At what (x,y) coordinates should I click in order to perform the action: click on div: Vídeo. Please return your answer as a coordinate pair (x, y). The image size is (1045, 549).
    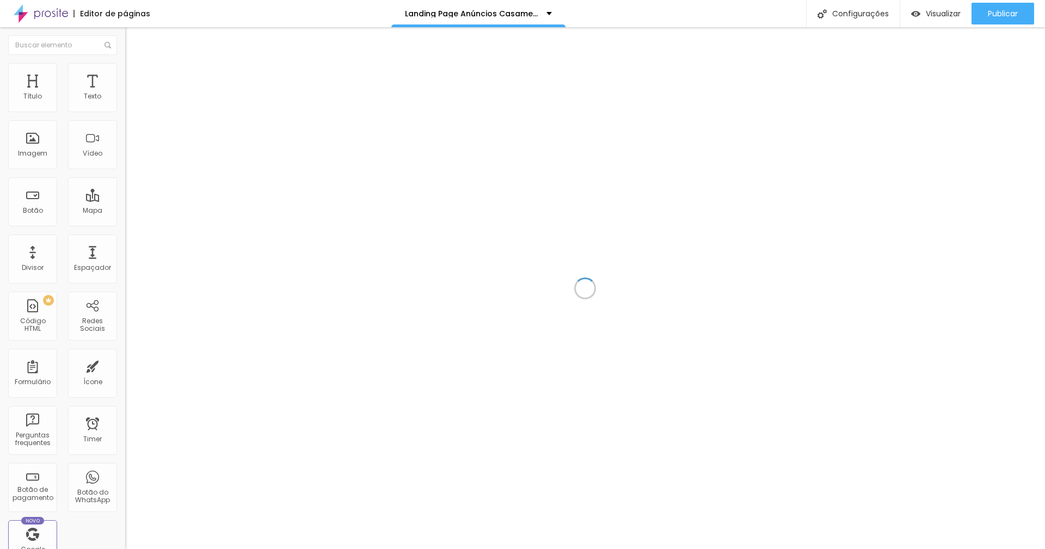
    Looking at the image, I should click on (93, 154).